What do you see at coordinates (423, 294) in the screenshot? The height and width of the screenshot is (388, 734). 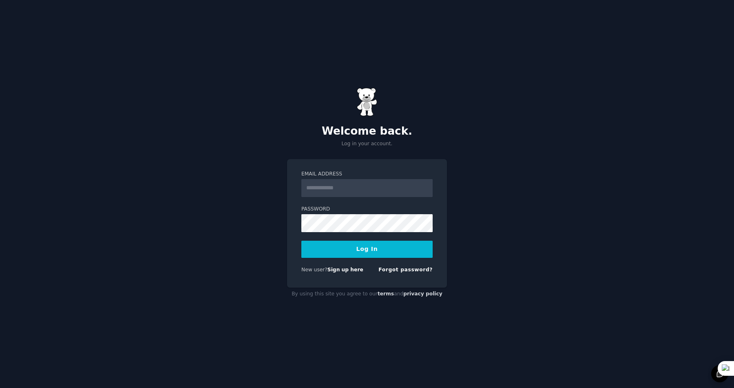 I see `a: privacy policy` at bounding box center [423, 294].